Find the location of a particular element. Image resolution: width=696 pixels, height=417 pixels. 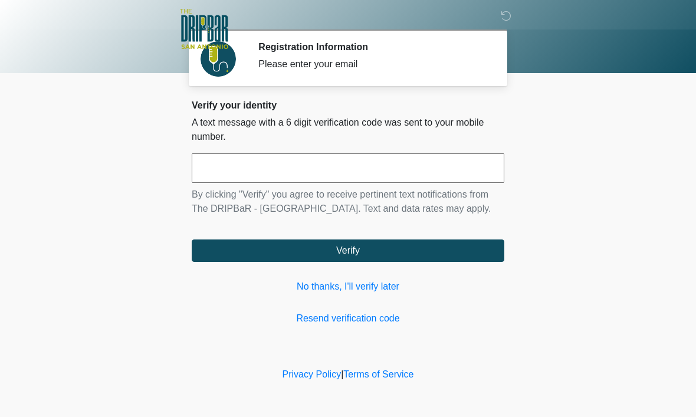

a: Resend verification code is located at coordinates (348, 319).